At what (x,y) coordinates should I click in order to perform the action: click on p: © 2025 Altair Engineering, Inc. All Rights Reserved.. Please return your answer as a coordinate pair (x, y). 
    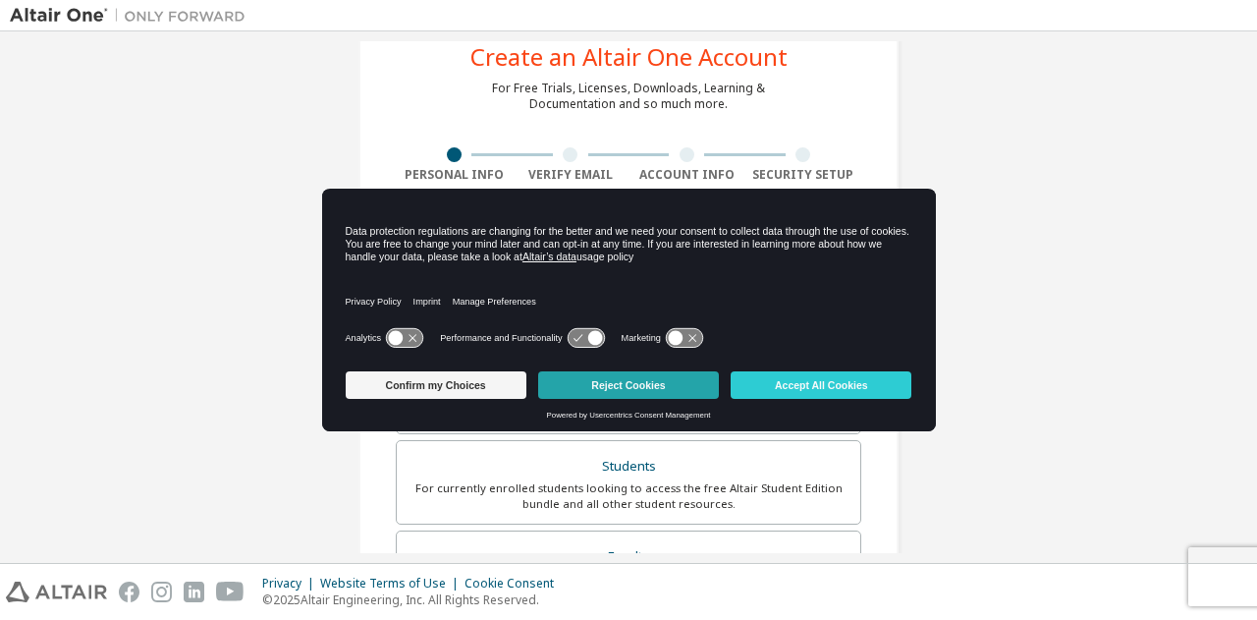
    Looking at the image, I should click on (413, 599).